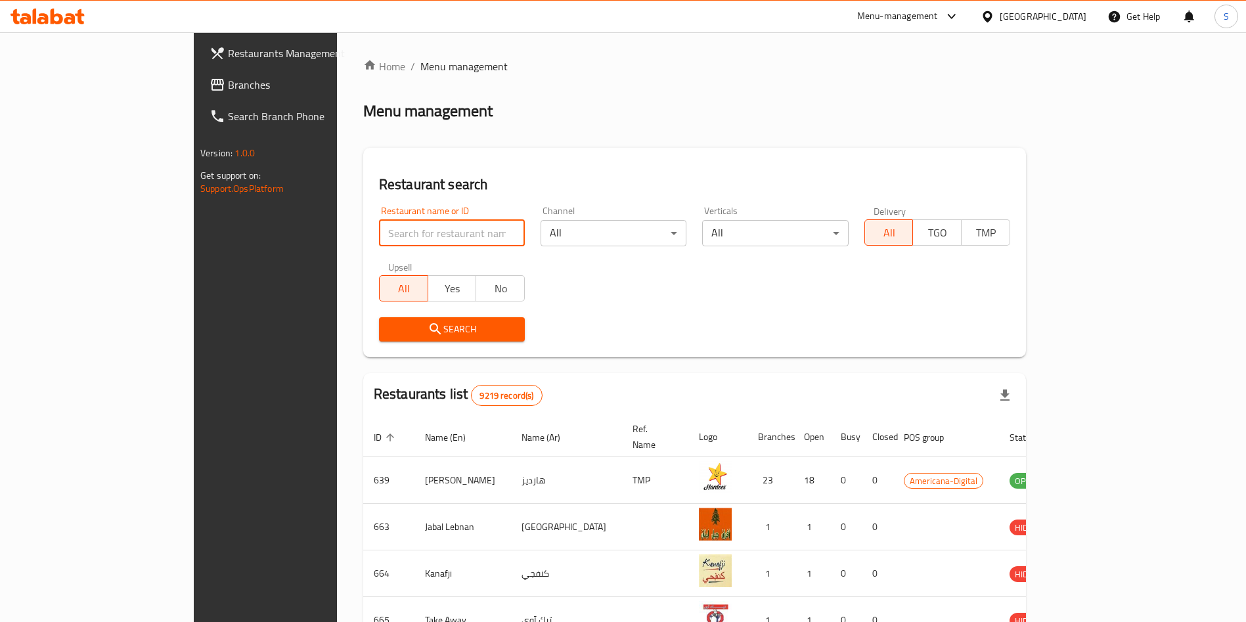 The height and width of the screenshot is (622, 1246). Describe the element at coordinates (694, 66) in the screenshot. I see `nav: breadcrumb` at that location.